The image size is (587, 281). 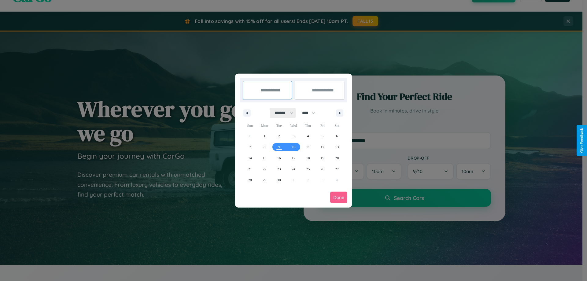 What do you see at coordinates (337, 147) in the screenshot?
I see `span: 13` at bounding box center [337, 147].